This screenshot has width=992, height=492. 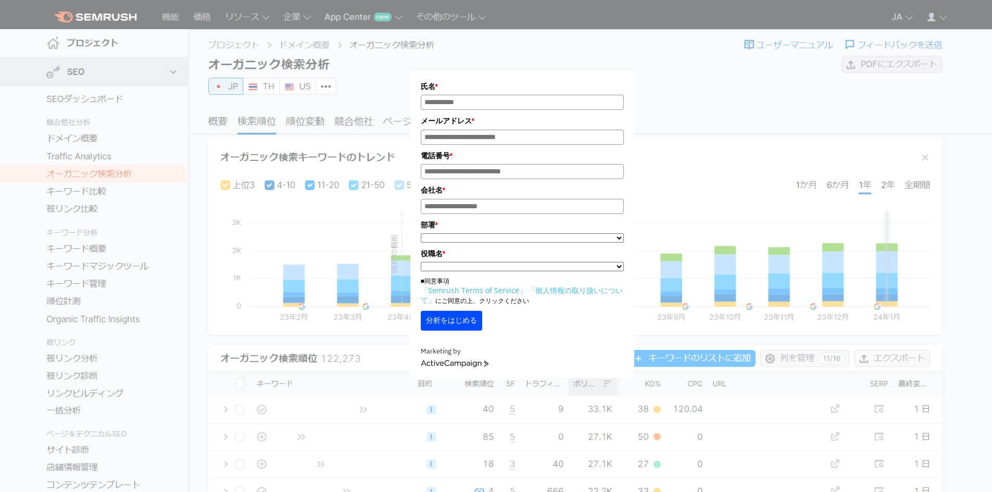 What do you see at coordinates (522, 291) in the screenshot?
I see `p: ■同意事項 にご同意の上、クリックください` at bounding box center [522, 291].